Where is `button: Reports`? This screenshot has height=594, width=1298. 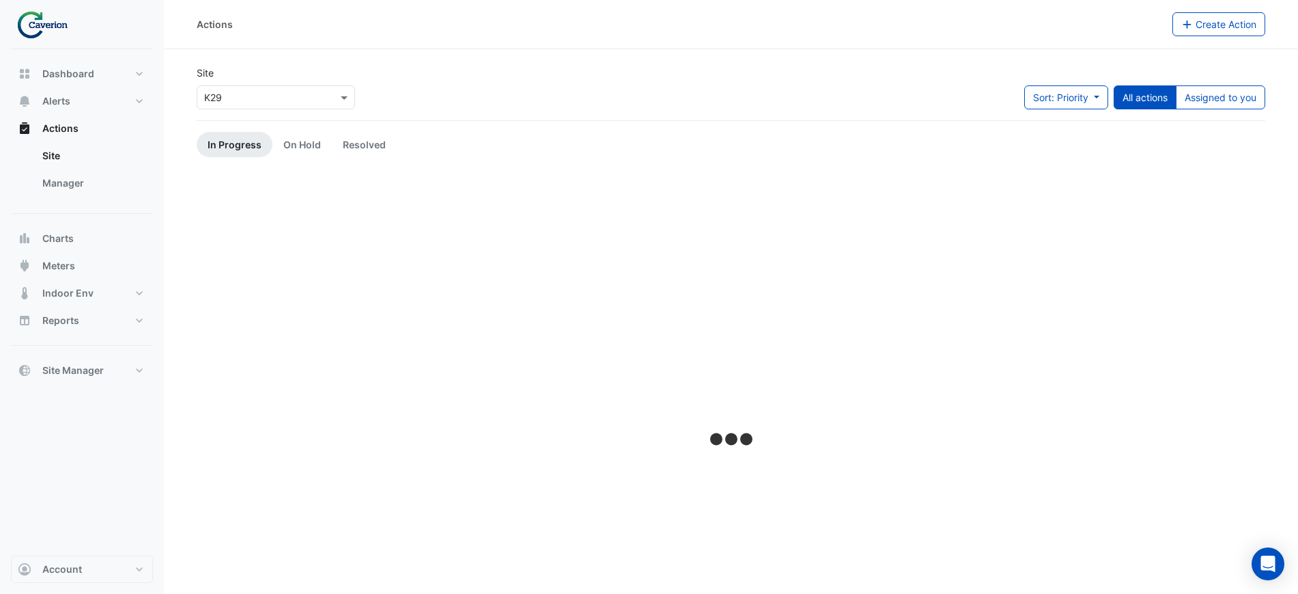 button: Reports is located at coordinates (82, 320).